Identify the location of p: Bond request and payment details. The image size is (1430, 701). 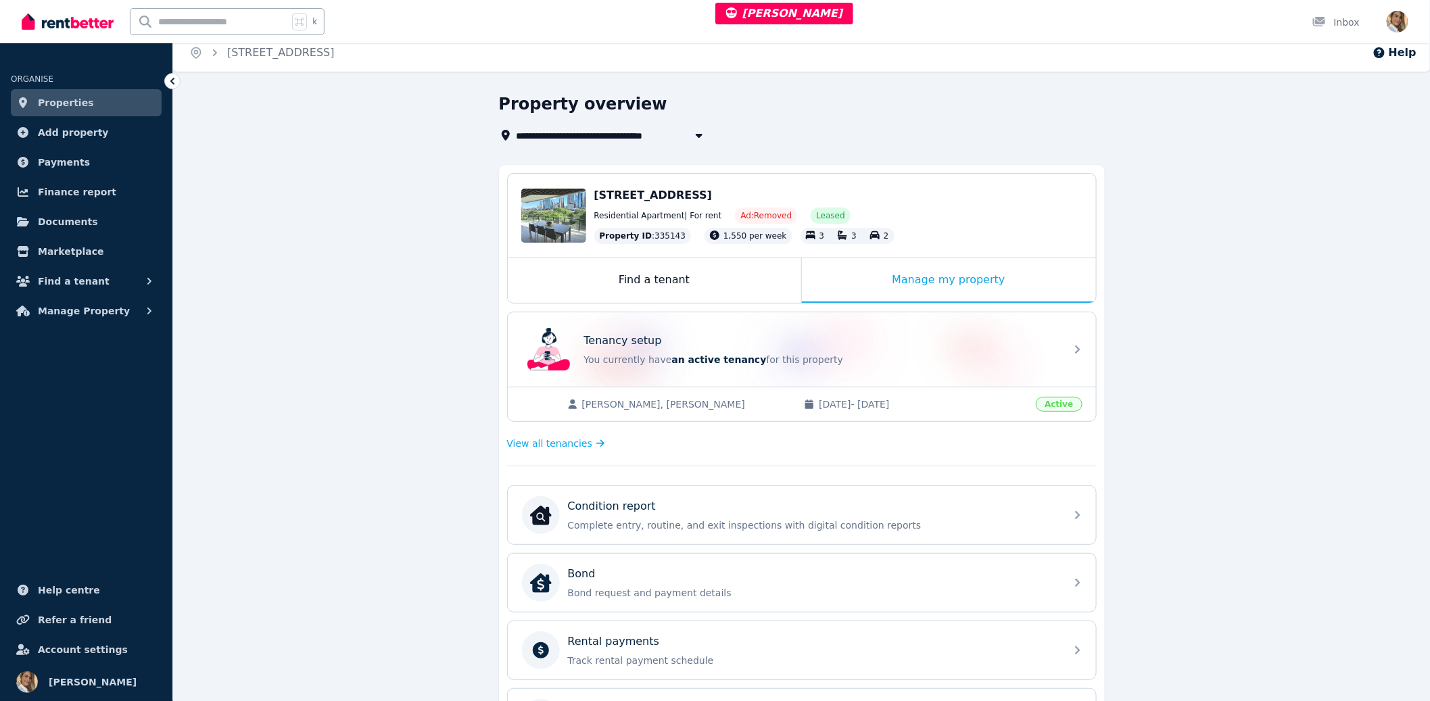
(812, 593).